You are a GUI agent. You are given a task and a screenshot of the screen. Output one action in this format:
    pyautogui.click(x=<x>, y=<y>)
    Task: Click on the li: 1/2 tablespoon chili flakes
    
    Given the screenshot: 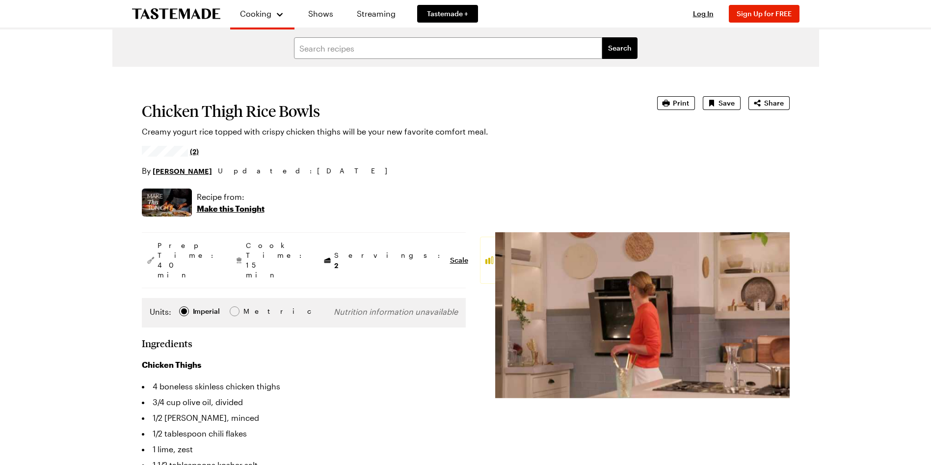 What is the action you would take?
    pyautogui.click(x=304, y=433)
    